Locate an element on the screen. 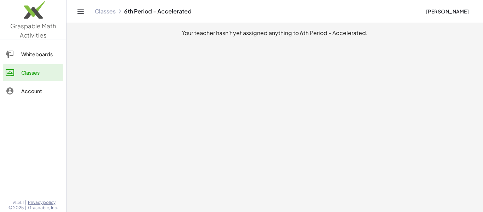 This screenshot has height=212, width=483. a: Privacy policy is located at coordinates (43, 202).